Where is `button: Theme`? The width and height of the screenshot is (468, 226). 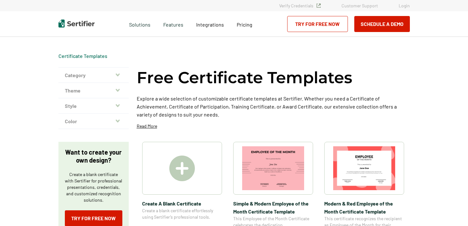 button: Theme is located at coordinates (94, 90).